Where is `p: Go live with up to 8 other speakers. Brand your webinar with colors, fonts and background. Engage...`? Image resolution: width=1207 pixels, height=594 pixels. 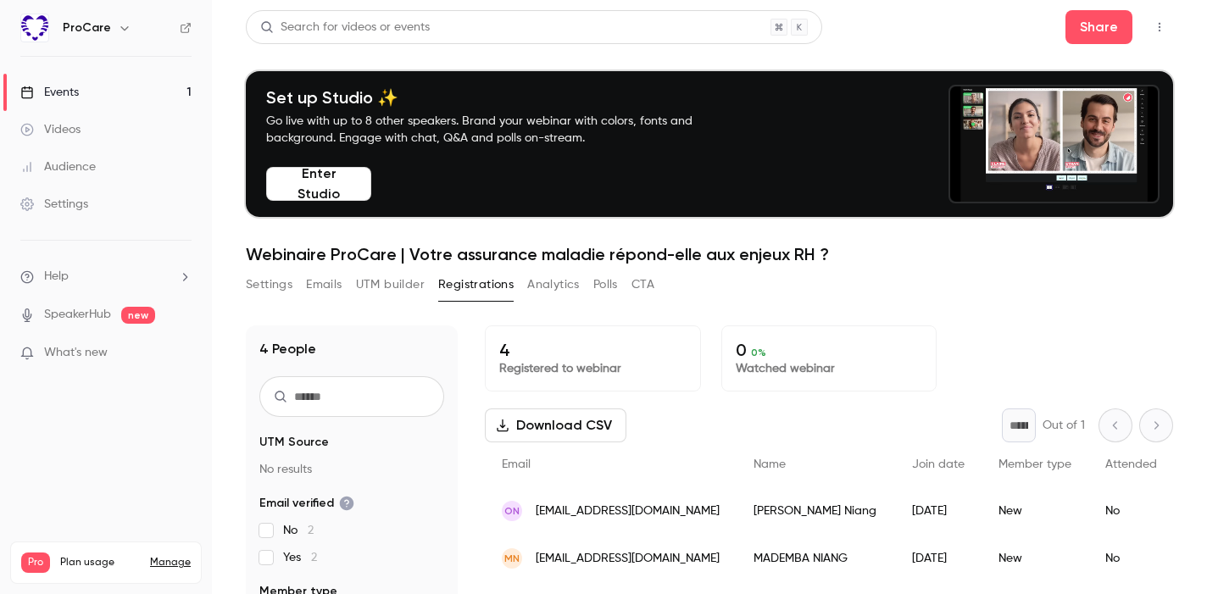
p: Go live with up to 8 other speakers. Brand your webinar with colors, fonts and background. Engage... is located at coordinates (499, 130).